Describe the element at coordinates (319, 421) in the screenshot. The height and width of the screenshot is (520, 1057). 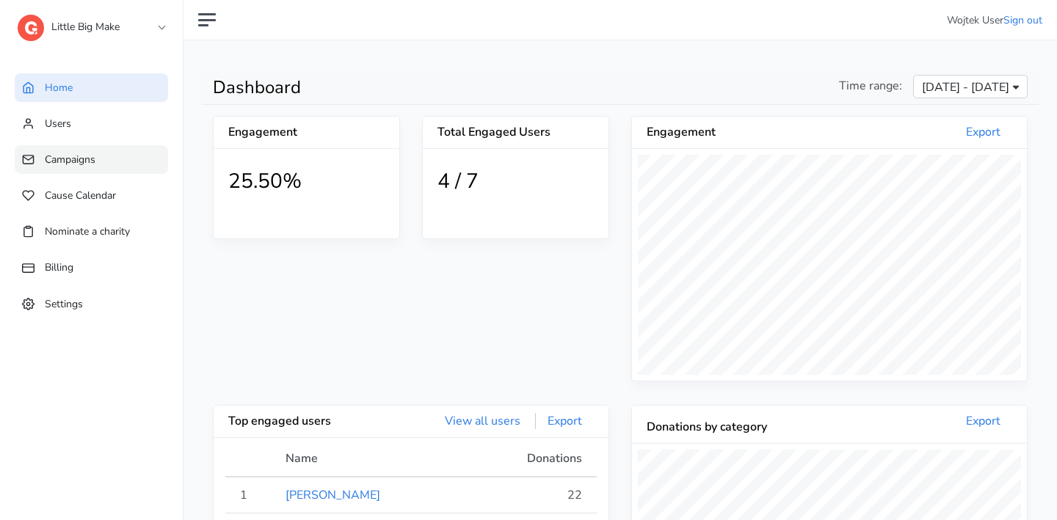
I see `h5: Top engaged users` at that location.